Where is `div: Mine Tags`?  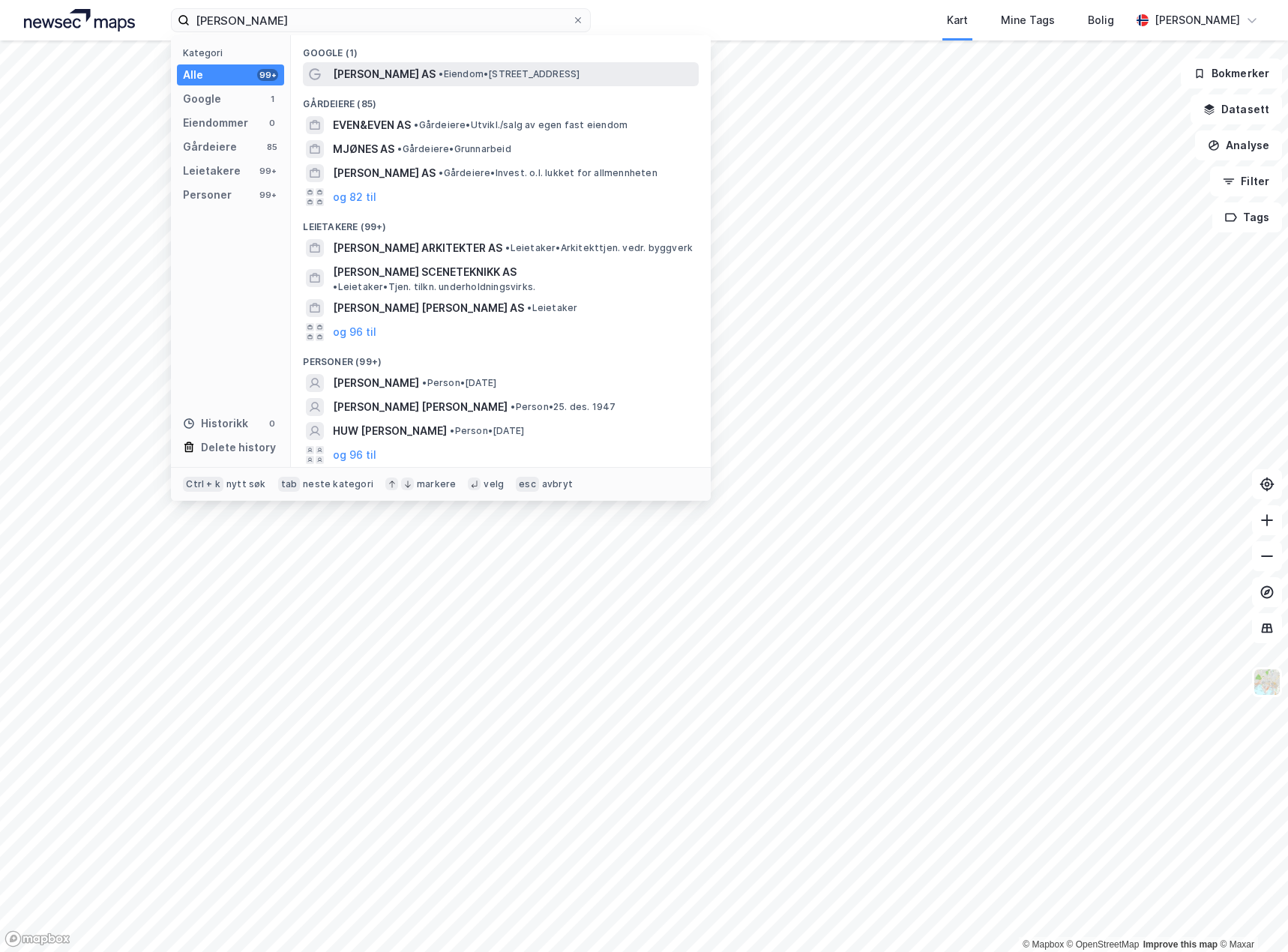
div: Mine Tags is located at coordinates (1027, 20).